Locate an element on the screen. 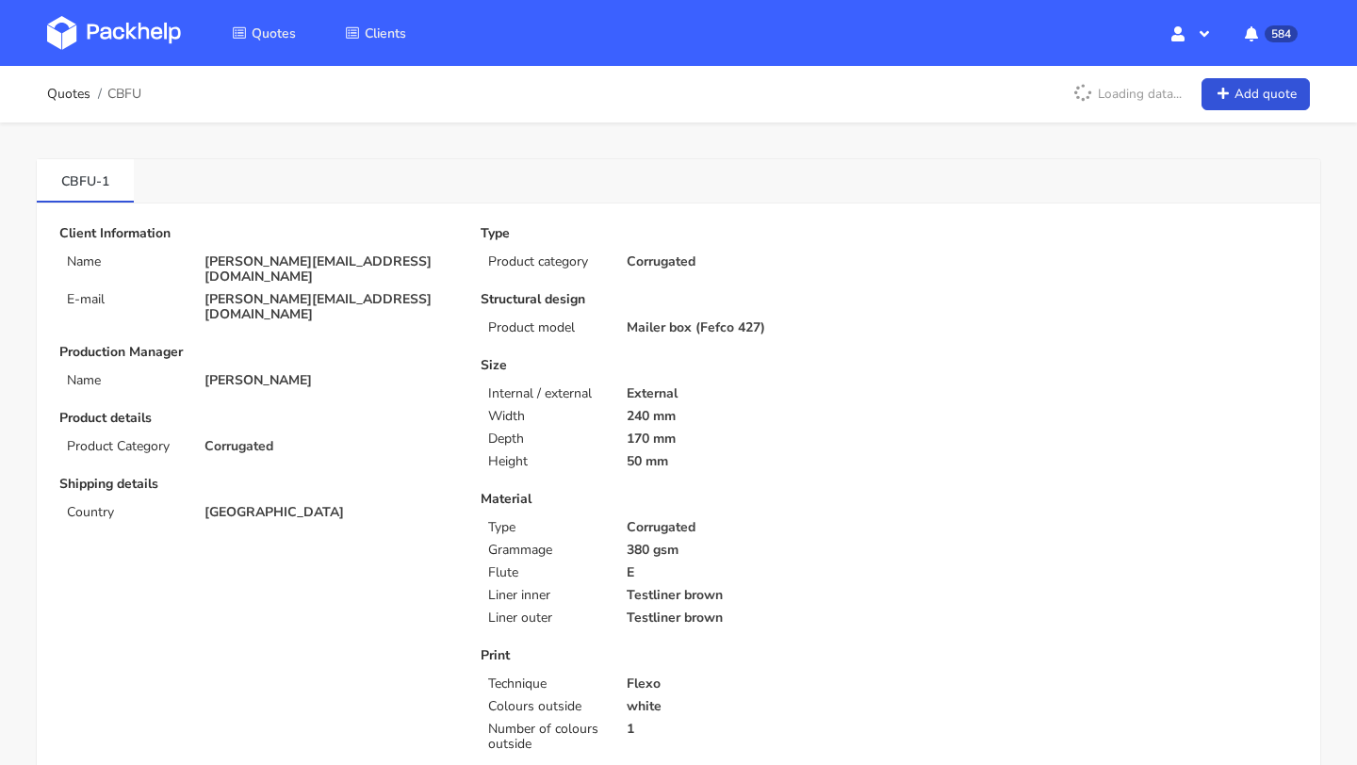 The height and width of the screenshot is (765, 1357). p: Depth is located at coordinates (546, 439).